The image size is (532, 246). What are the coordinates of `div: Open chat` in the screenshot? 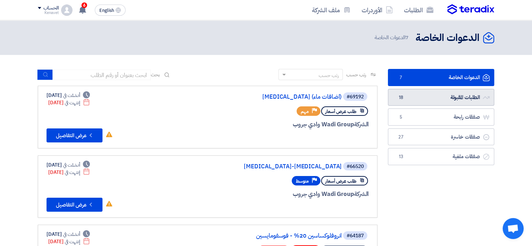 It's located at (513, 229).